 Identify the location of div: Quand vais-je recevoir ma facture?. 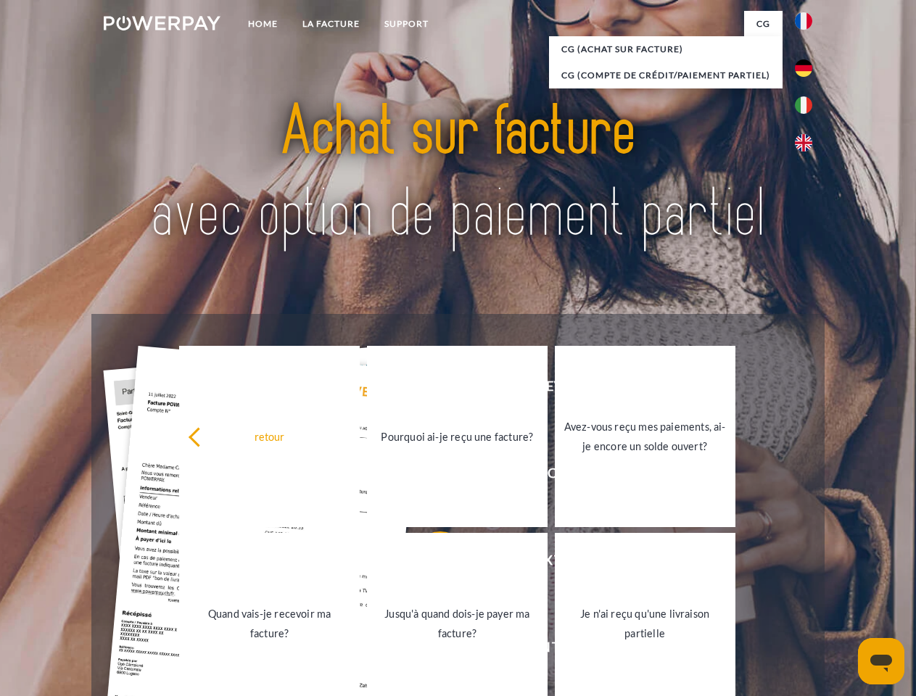
(269, 624).